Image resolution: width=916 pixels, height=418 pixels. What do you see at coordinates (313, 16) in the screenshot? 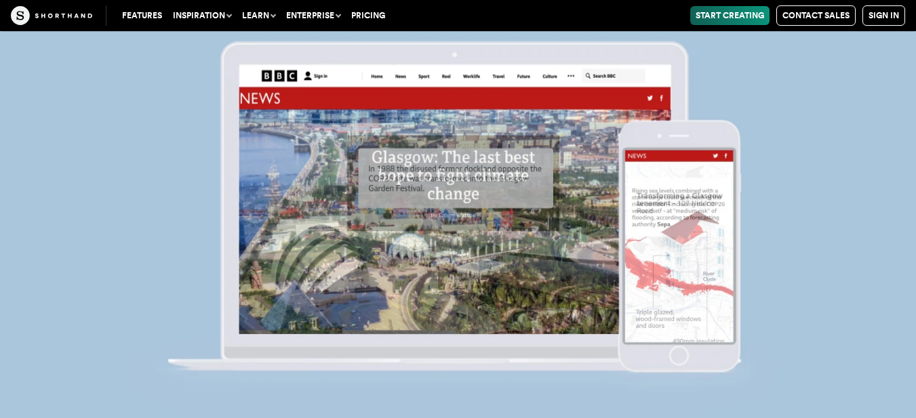
I see `button: Enterprise` at bounding box center [313, 16].